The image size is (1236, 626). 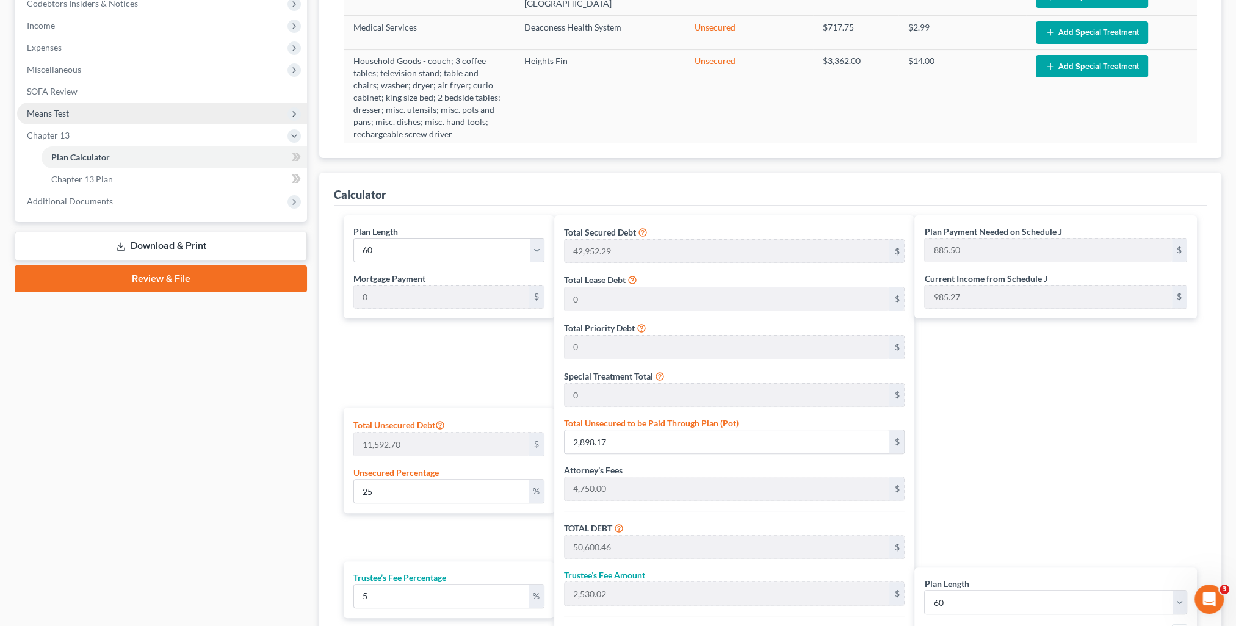 I want to click on span: Chapter 13 Plan, so click(x=82, y=179).